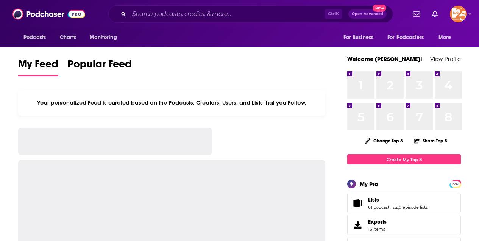 This screenshot has height=241, width=479. What do you see at coordinates (458, 14) in the screenshot?
I see `button: Show profile menu` at bounding box center [458, 14].